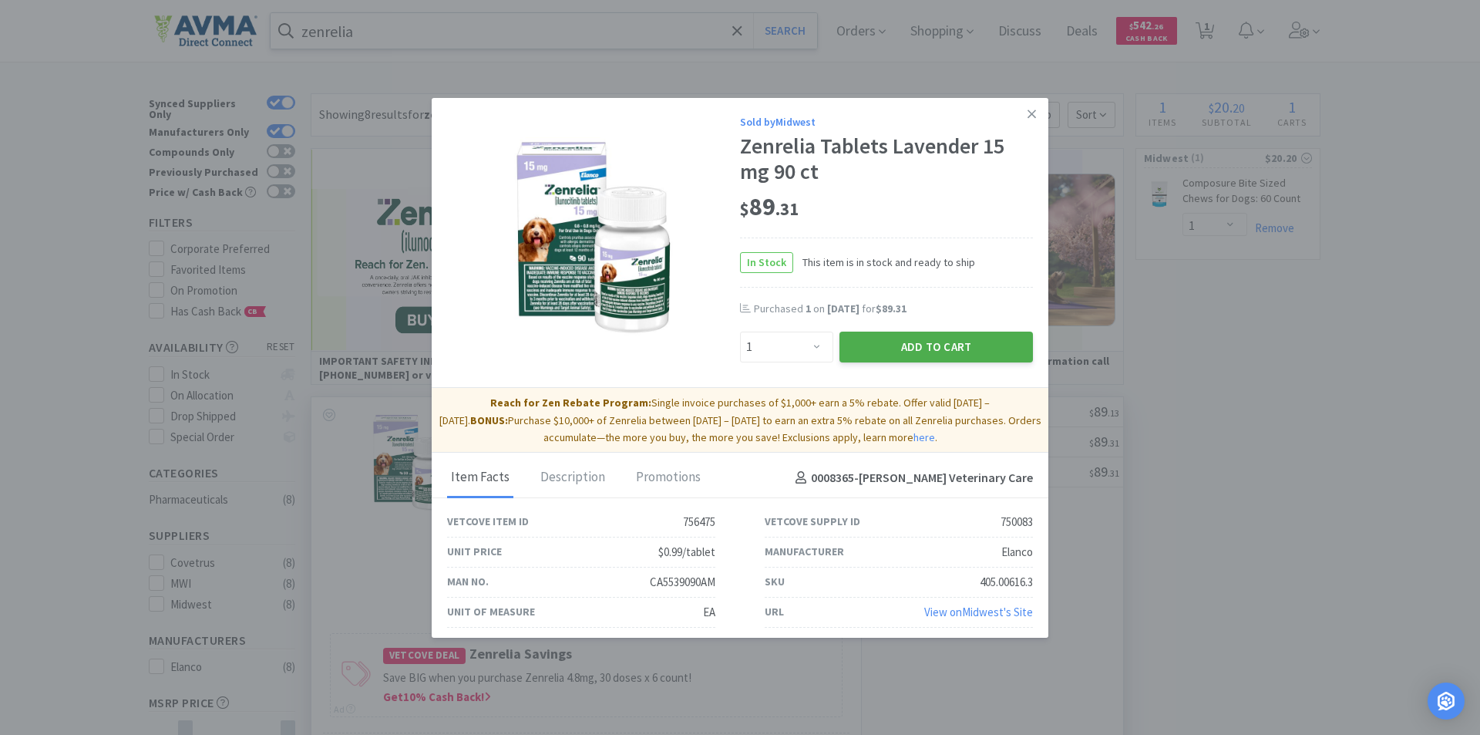  Describe the element at coordinates (936, 347) in the screenshot. I see `button: Add to Cart` at that location.